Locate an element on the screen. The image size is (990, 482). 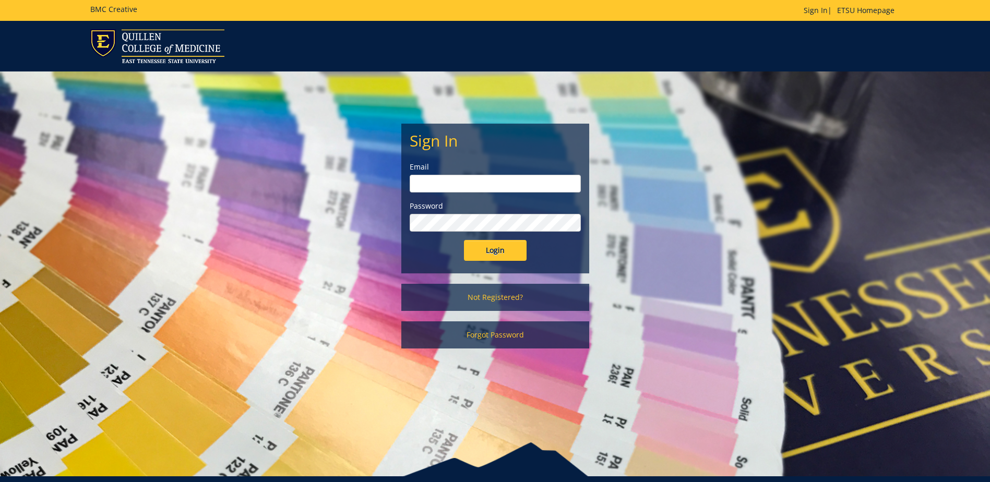
input: Login is located at coordinates (495, 250).